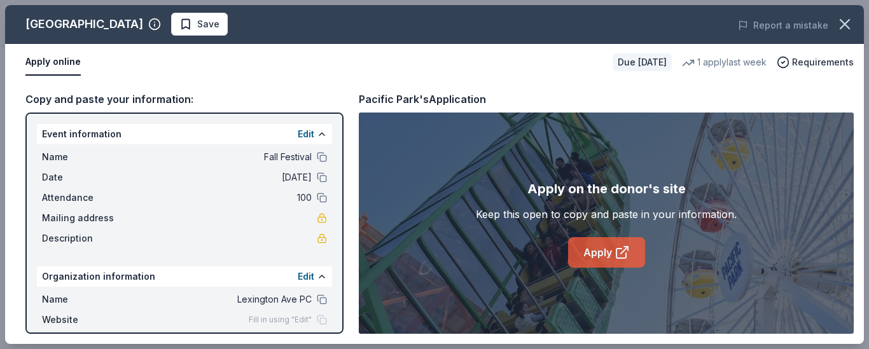 The width and height of the screenshot is (869, 349). Describe the element at coordinates (422, 99) in the screenshot. I see `div: Pacific Park's Application` at that location.